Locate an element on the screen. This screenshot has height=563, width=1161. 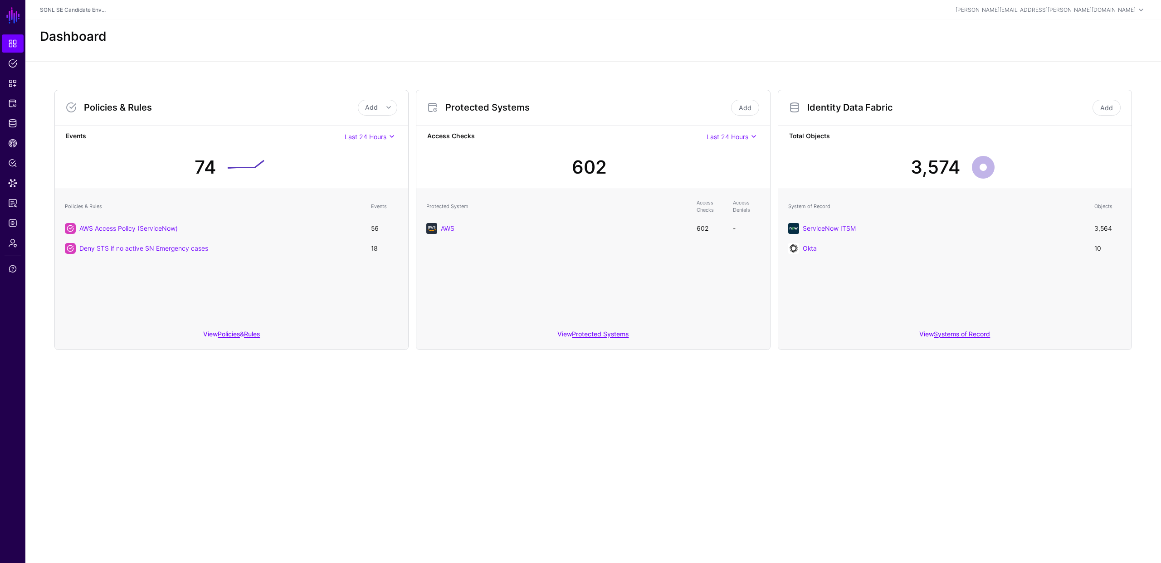
span: Support is located at coordinates (13, 269).